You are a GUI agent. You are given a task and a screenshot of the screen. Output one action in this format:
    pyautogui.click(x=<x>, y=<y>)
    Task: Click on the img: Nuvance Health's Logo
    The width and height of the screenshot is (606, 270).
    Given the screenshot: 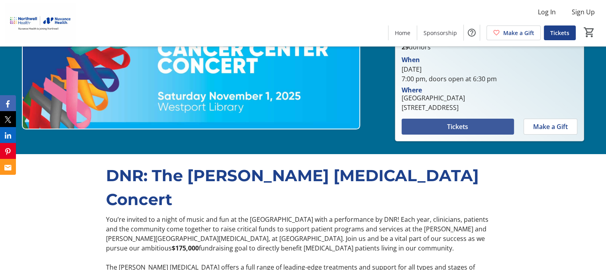 What is the action you would take?
    pyautogui.click(x=40, y=23)
    